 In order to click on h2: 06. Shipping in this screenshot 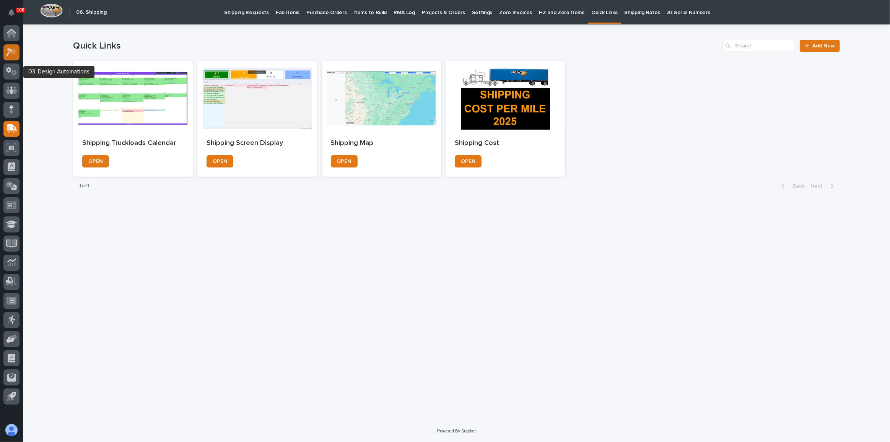, I will do `click(91, 12)`.